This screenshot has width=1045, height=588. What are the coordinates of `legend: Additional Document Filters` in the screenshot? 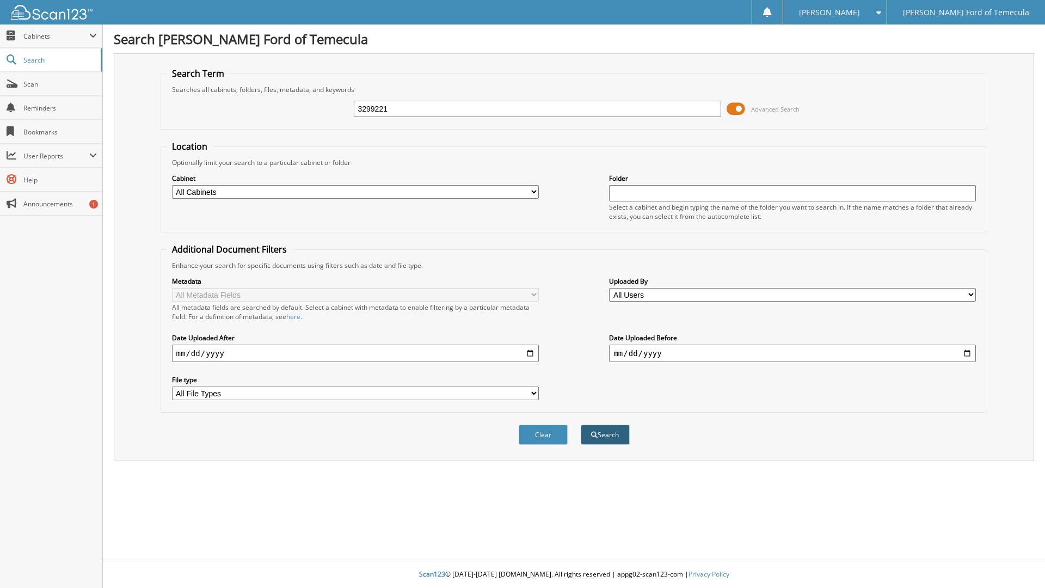 It's located at (229, 249).